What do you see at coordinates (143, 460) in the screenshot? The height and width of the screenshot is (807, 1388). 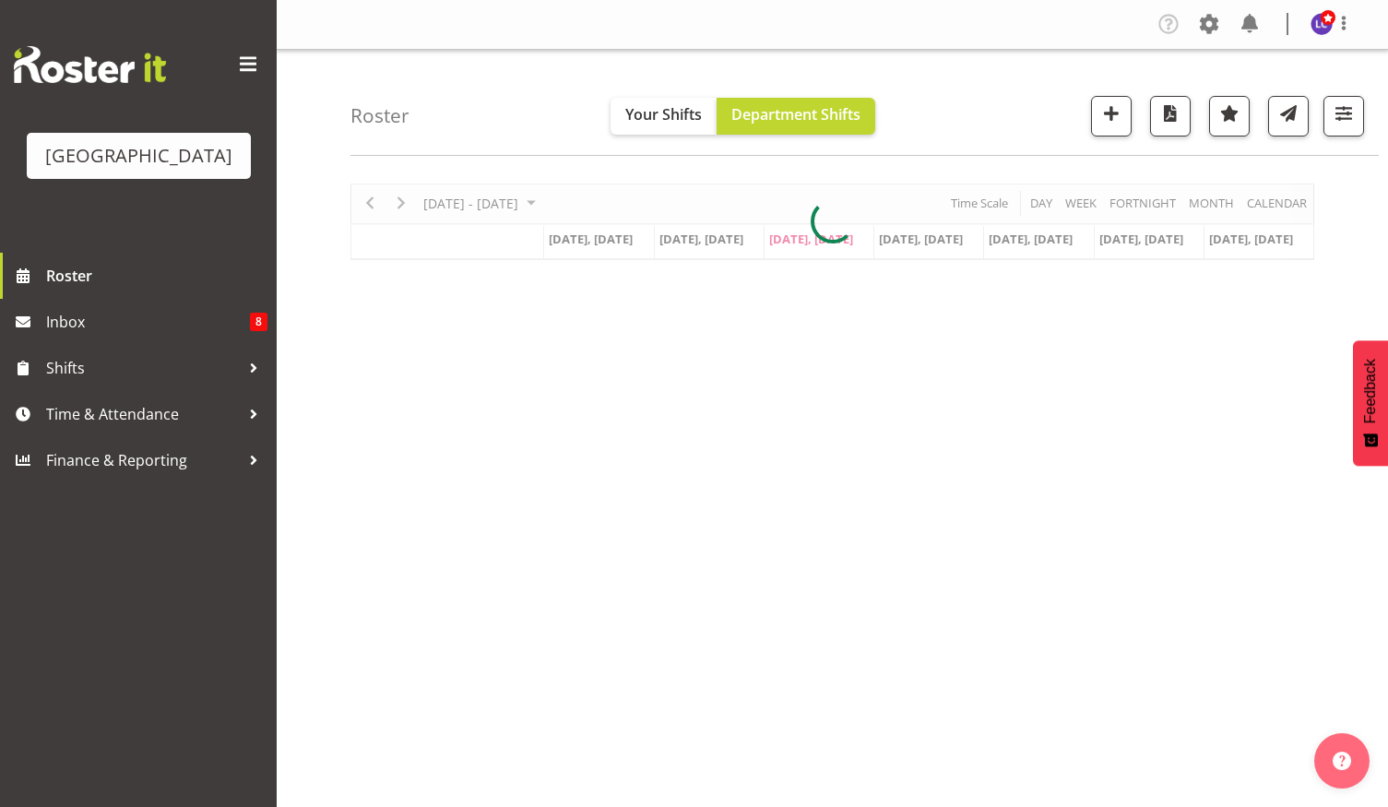 I see `span: Finance & Reporting` at bounding box center [143, 460].